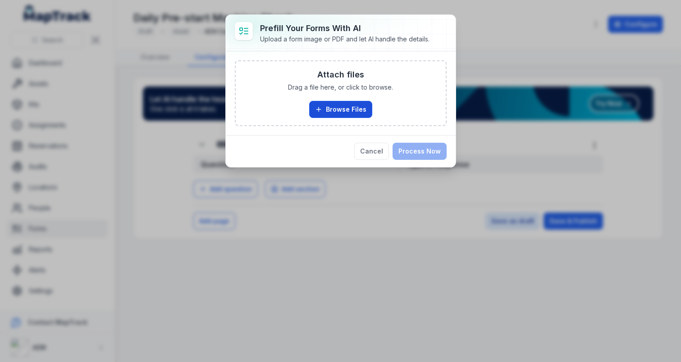 The width and height of the screenshot is (681, 362). I want to click on h3: Prefill Your Forms with AI, so click(345, 28).